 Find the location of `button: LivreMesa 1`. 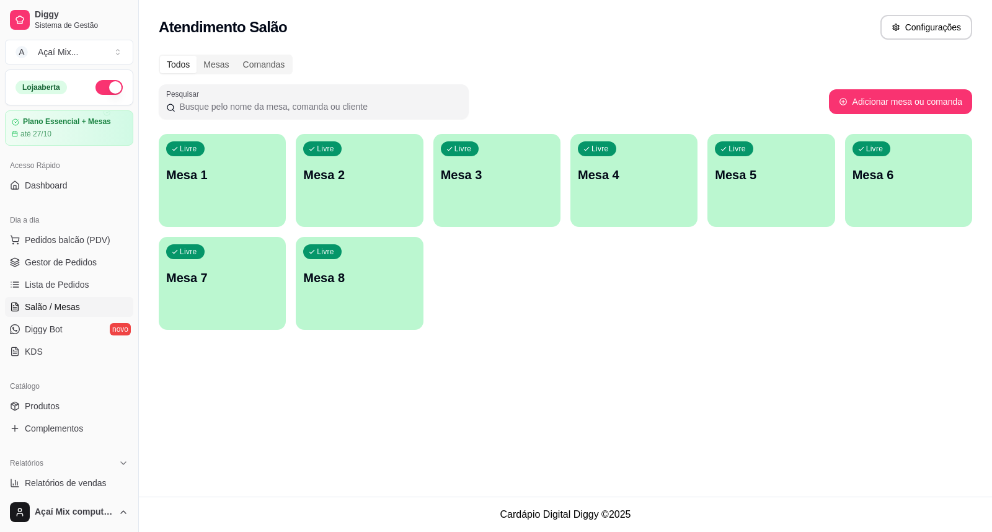

button: LivreMesa 1 is located at coordinates (222, 180).